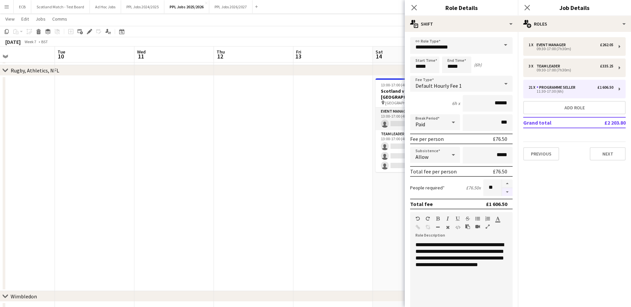 This screenshot has width=631, height=307. What do you see at coordinates (608, 154) in the screenshot?
I see `button: Next` at bounding box center [608, 154].